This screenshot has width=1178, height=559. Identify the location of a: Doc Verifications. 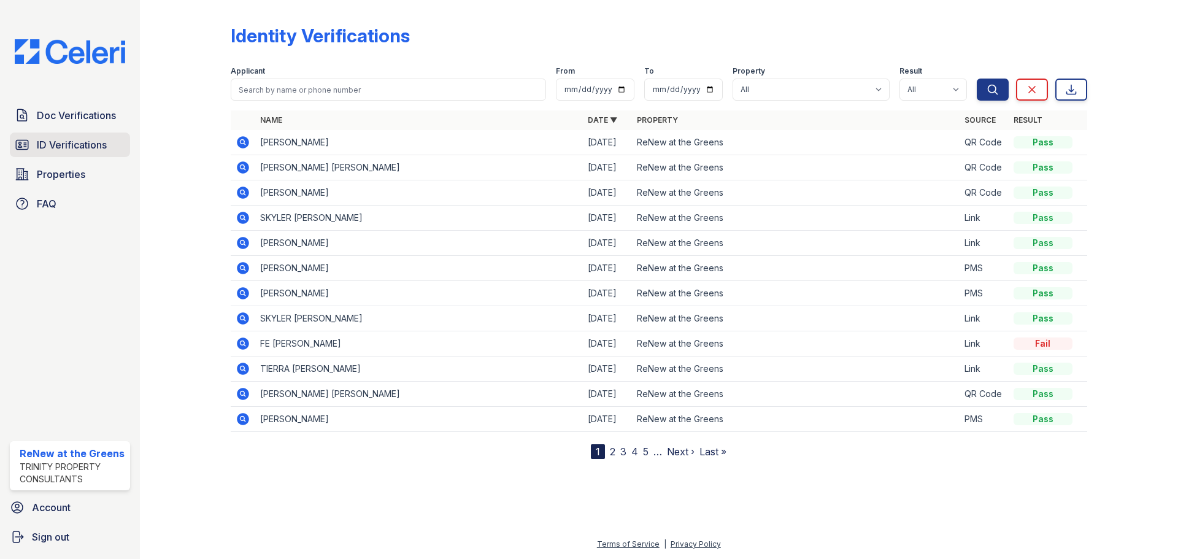
(70, 115).